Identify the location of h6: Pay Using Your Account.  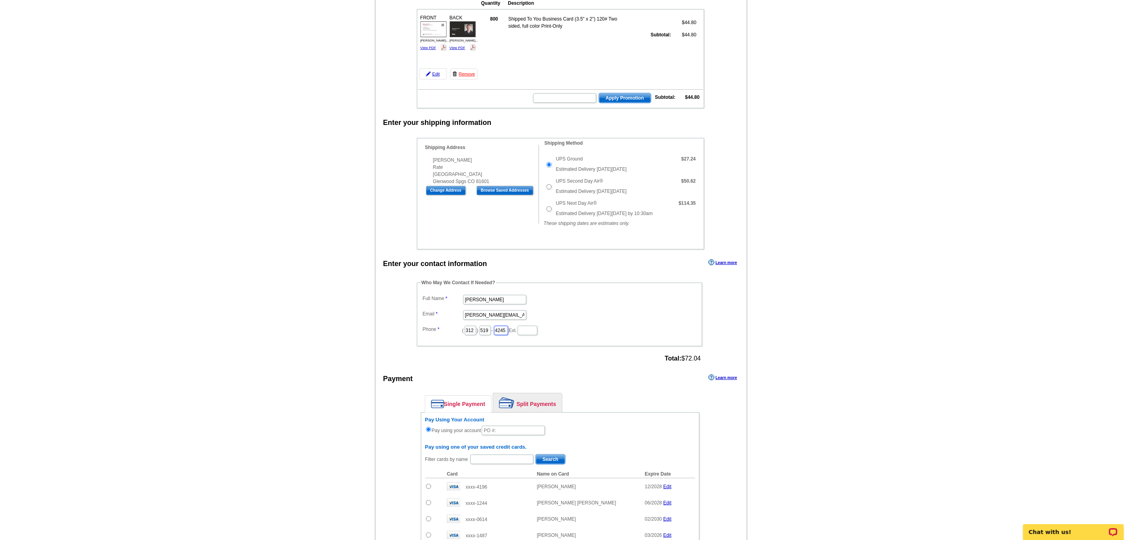
(560, 420).